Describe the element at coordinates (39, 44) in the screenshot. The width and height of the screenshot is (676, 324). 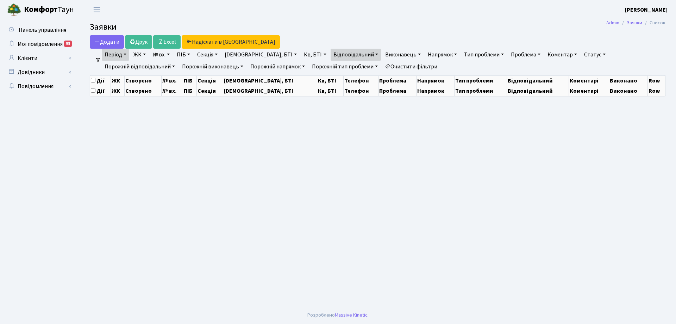
I see `a: Мої повідомлення98` at that location.